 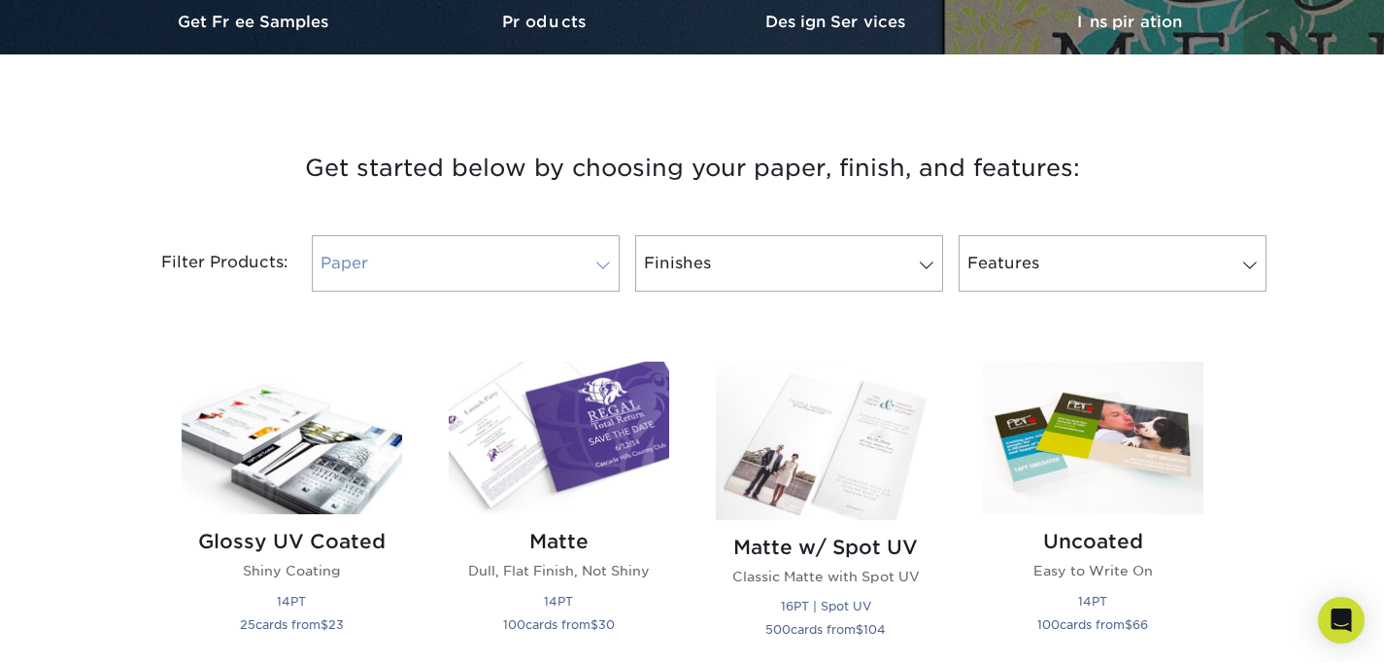 I want to click on p: Classic Matte with Spot UV, so click(x=826, y=576).